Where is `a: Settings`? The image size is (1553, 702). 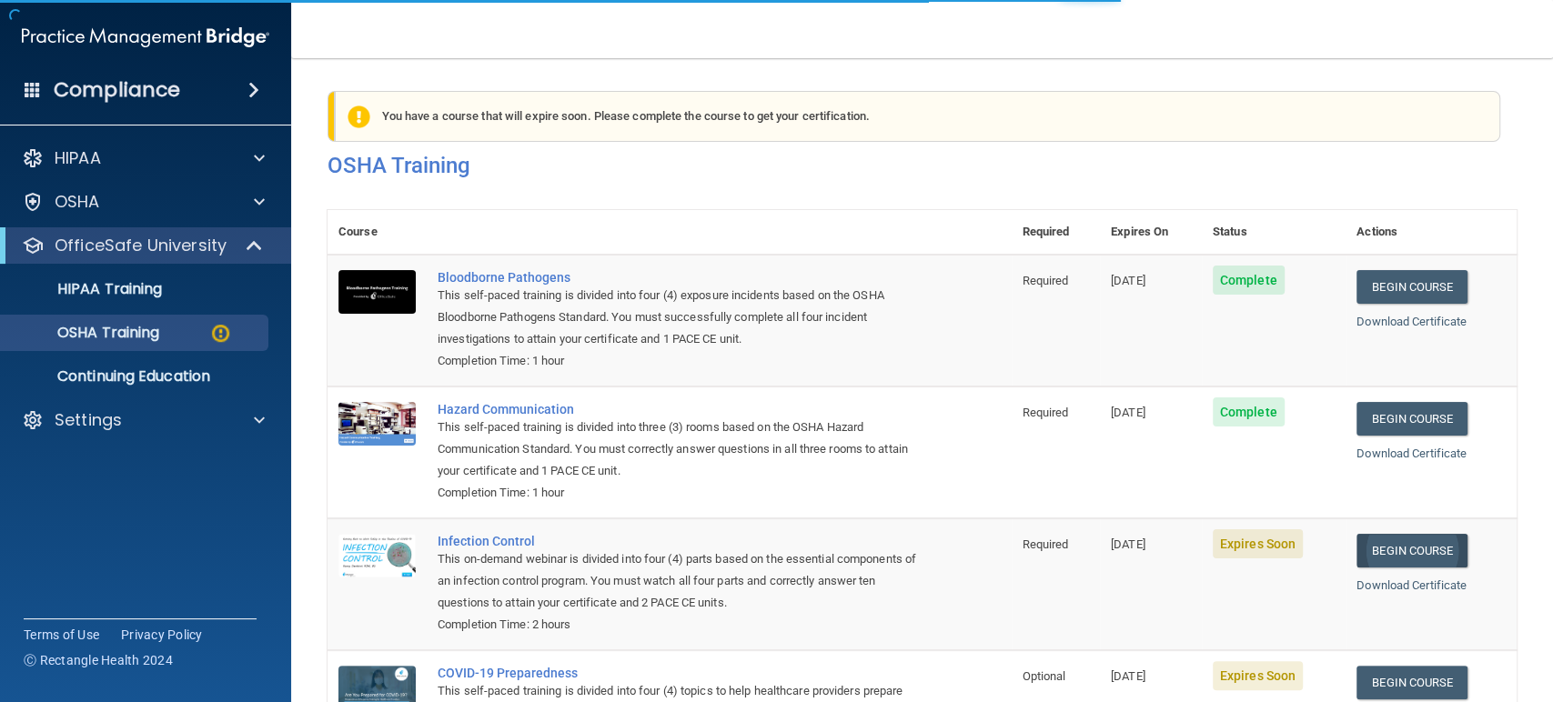 a: Settings is located at coordinates (143, 420).